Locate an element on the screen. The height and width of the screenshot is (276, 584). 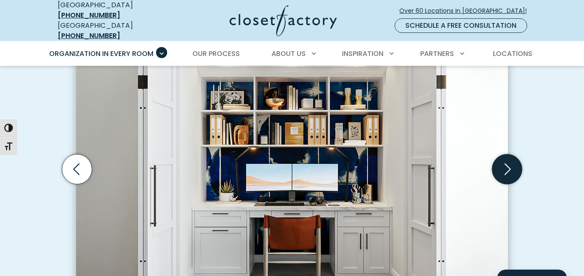
span: Our Process is located at coordinates (216, 53).